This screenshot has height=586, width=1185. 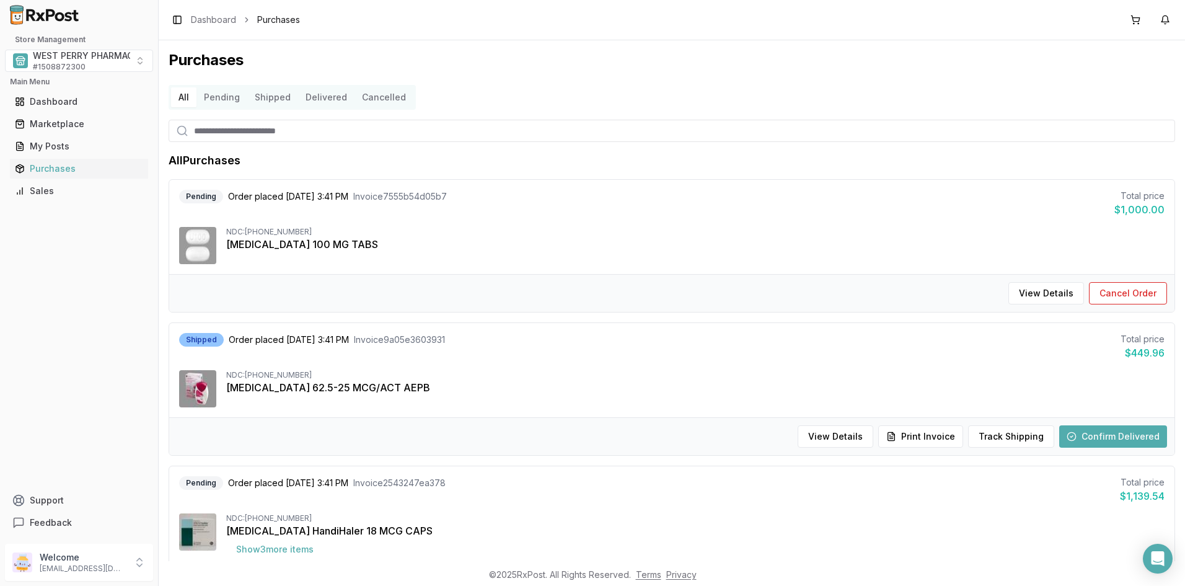 What do you see at coordinates (79, 146) in the screenshot?
I see `a: My Posts` at bounding box center [79, 146].